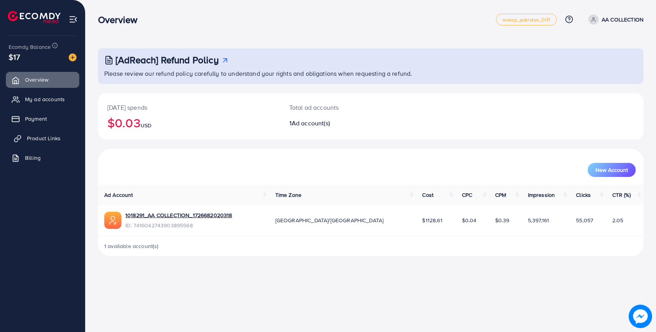 Image resolution: width=656 pixels, height=332 pixels. I want to click on button: New Account, so click(612, 170).